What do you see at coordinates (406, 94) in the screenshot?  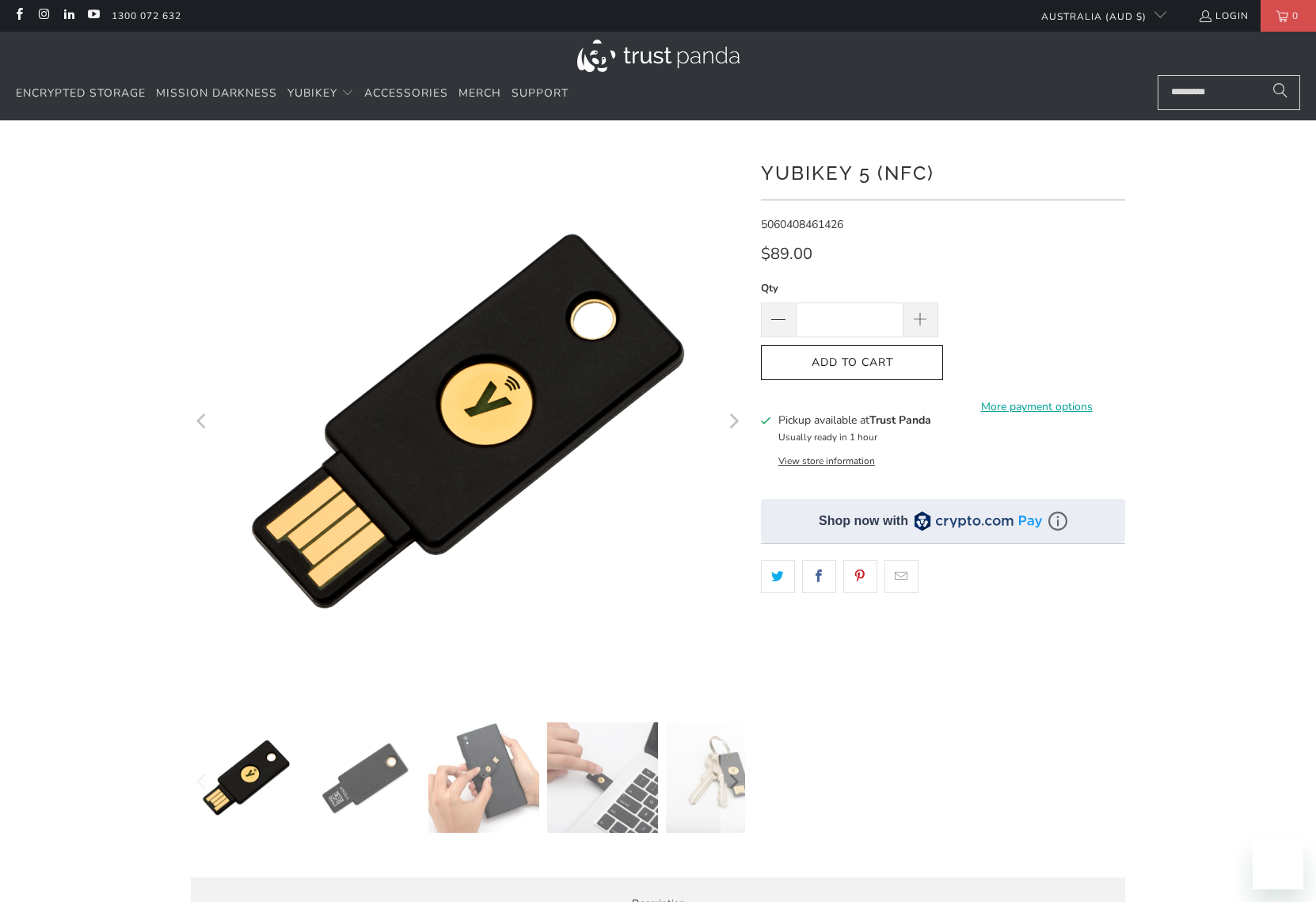 I see `a: Accessories` at bounding box center [406, 94].